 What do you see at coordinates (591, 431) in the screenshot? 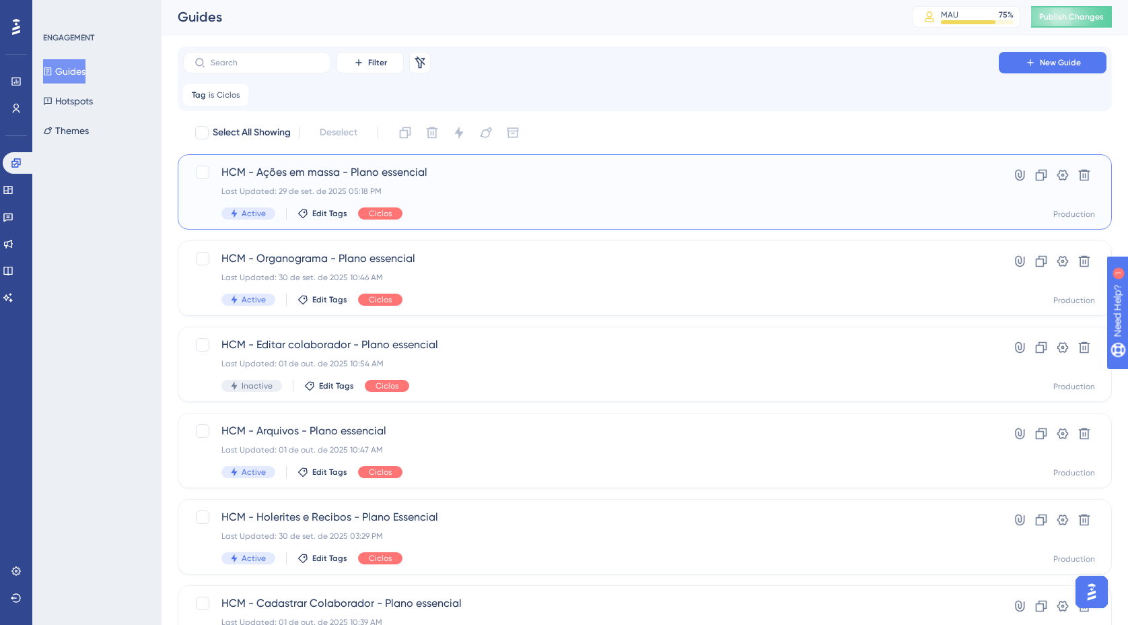
I see `span: HCM - Arquivos - Plano essencial` at bounding box center [591, 431].